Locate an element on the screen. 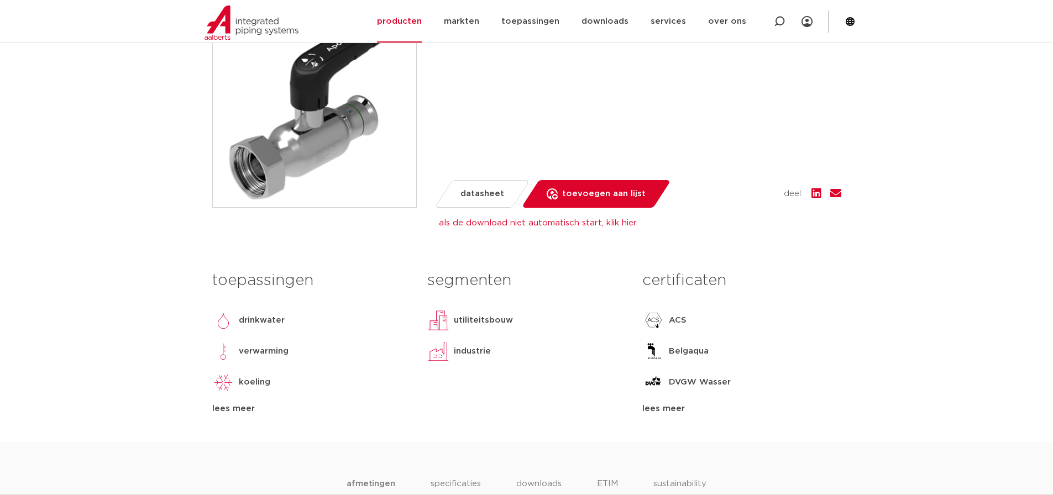 The width and height of the screenshot is (1053, 495). img: utiliteitsbouw is located at coordinates (439, 321).